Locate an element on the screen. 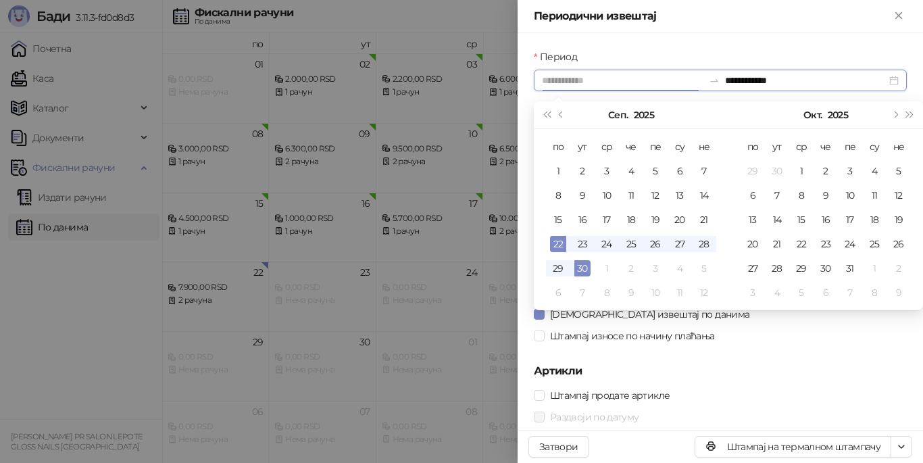 The width and height of the screenshot is (923, 463). td: 2025-10-21 is located at coordinates (777, 244).